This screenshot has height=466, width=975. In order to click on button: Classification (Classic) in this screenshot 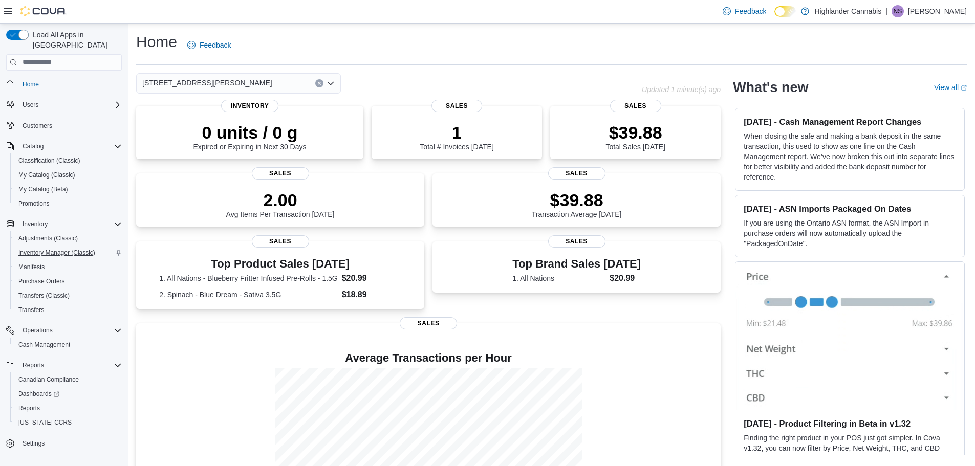, I will do `click(68, 161)`.